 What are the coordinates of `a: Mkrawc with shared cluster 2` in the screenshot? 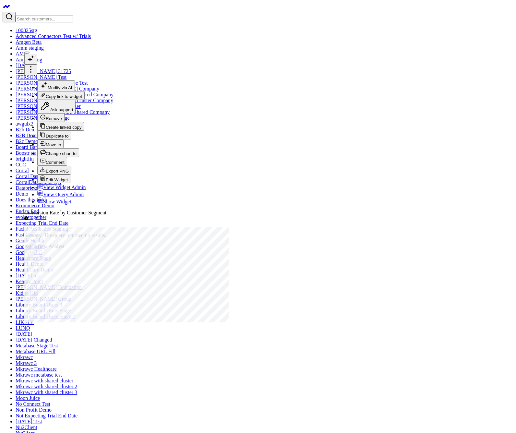 It's located at (46, 387).